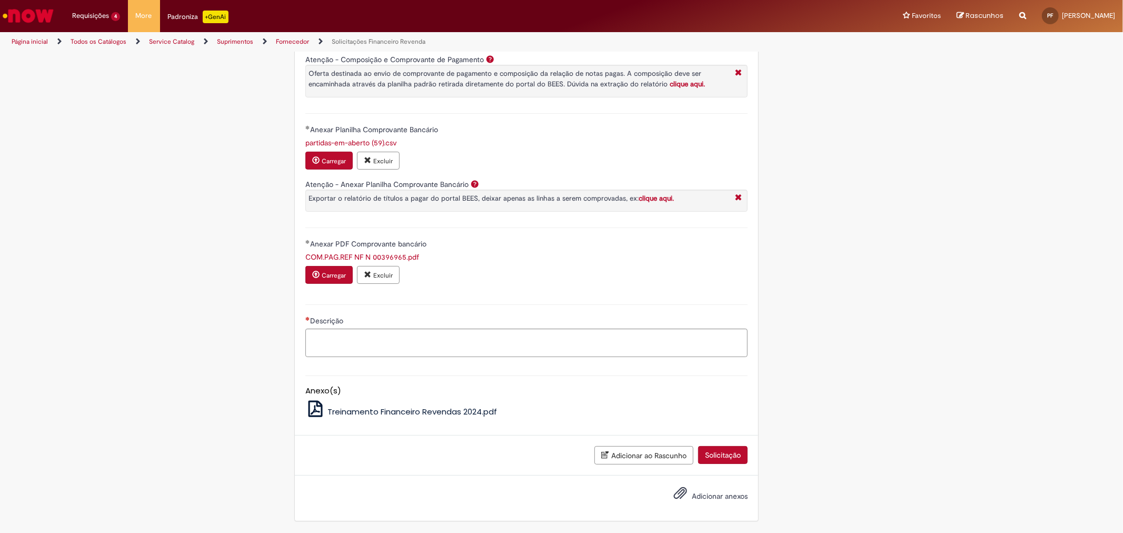  Describe the element at coordinates (215, 17) in the screenshot. I see `p: +GenAi` at that location.